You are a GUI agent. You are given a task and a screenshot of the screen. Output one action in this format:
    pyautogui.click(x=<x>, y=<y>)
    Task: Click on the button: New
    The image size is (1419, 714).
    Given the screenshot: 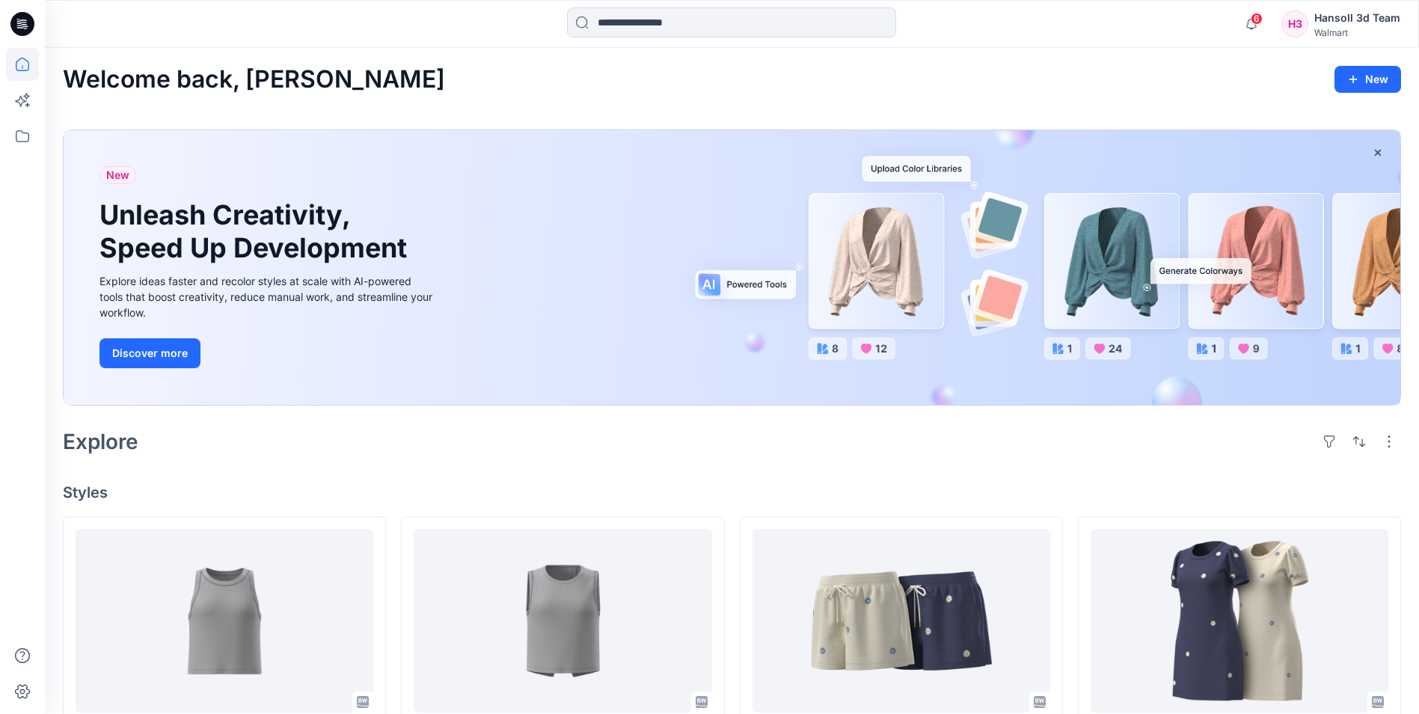 What is the action you would take?
    pyautogui.click(x=1368, y=79)
    